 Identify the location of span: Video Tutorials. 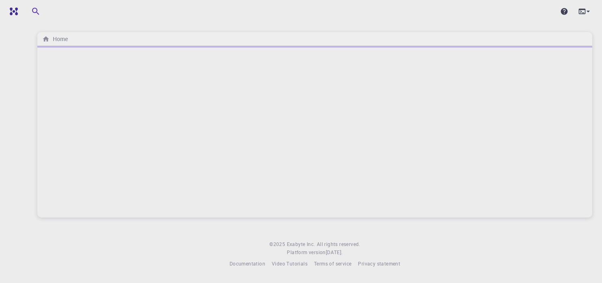
(289, 263).